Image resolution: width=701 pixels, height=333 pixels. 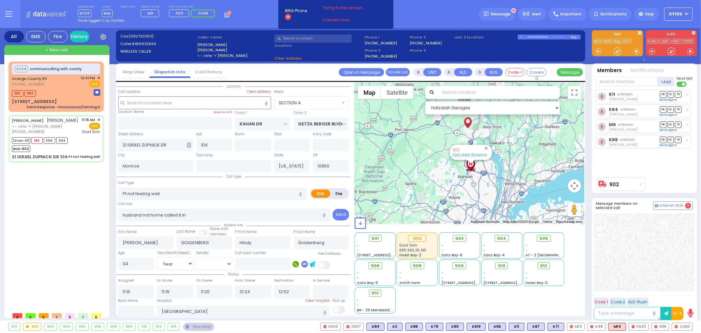 What do you see at coordinates (21, 149) in the screenshot?
I see `span: BUS-902` at bounding box center [21, 149].